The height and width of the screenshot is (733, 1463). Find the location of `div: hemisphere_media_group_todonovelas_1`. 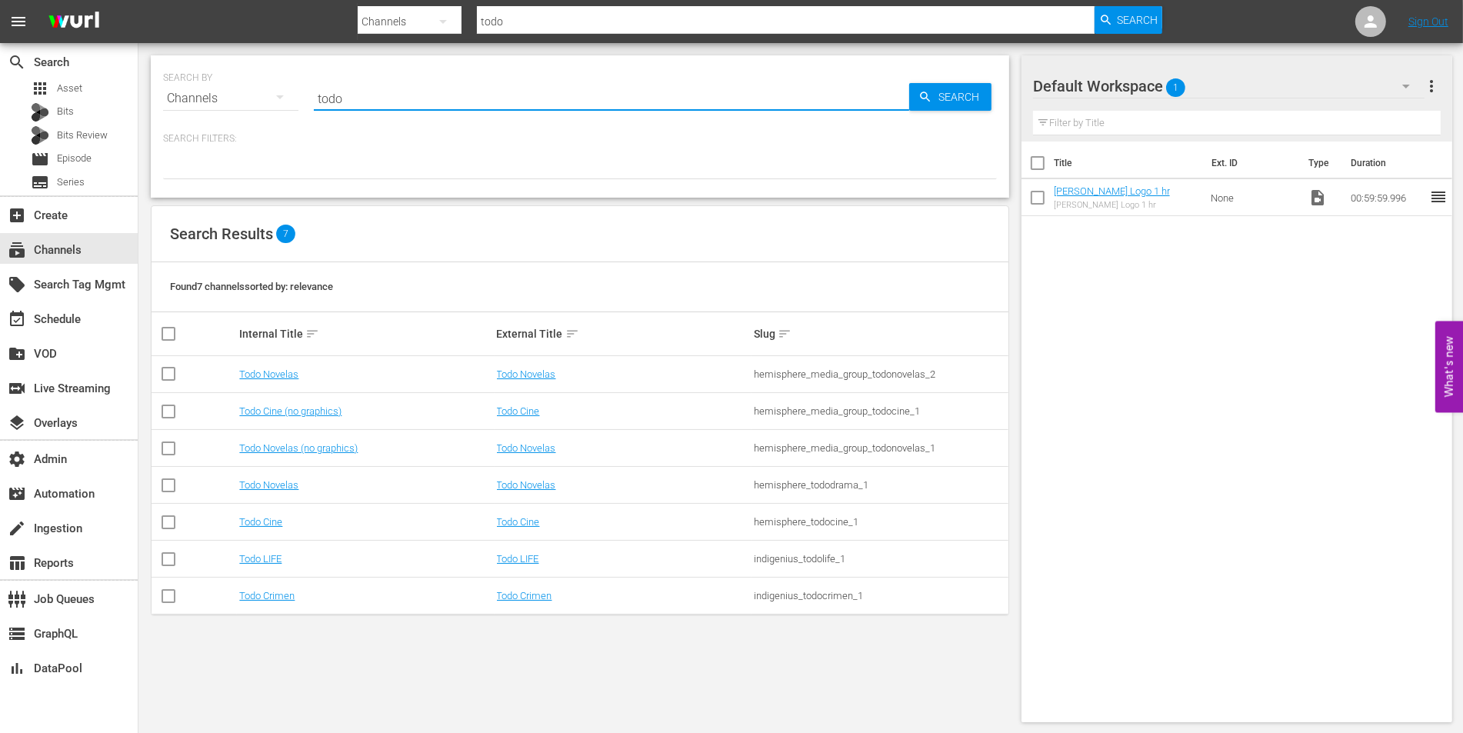

div: hemisphere_media_group_todonovelas_1 is located at coordinates (880, 448).